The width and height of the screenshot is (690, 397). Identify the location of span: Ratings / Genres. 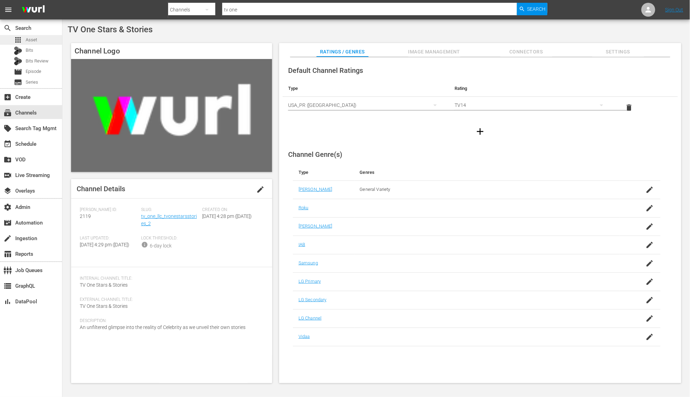
(343, 52).